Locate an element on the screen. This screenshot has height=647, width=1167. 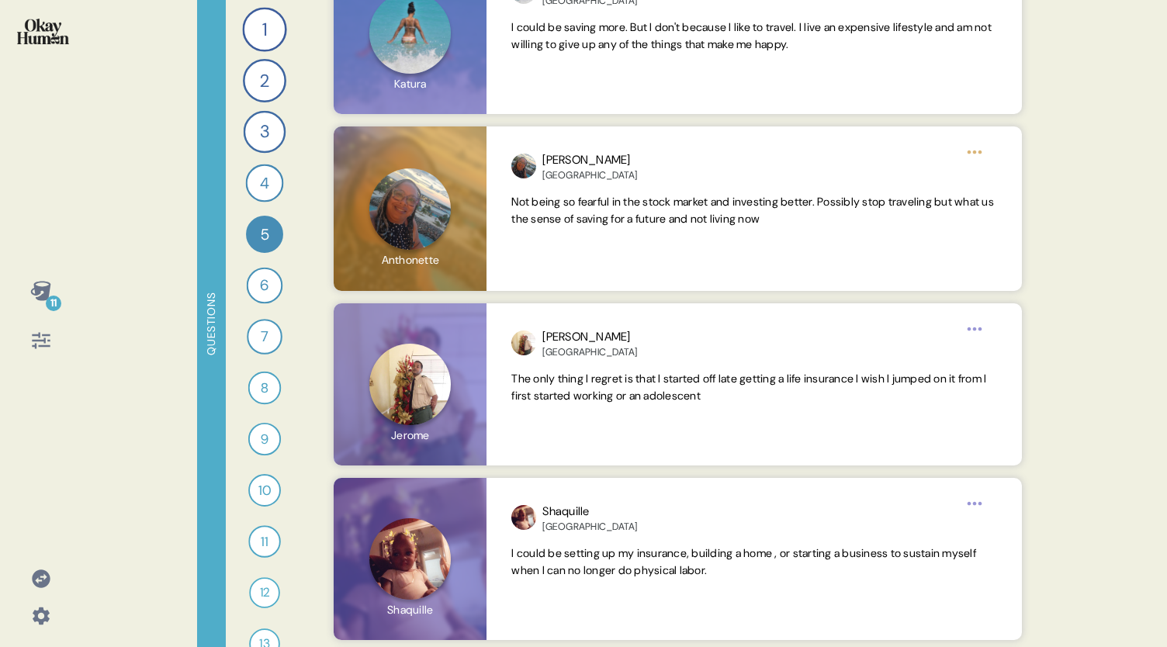
div: 9 is located at coordinates (265, 439).